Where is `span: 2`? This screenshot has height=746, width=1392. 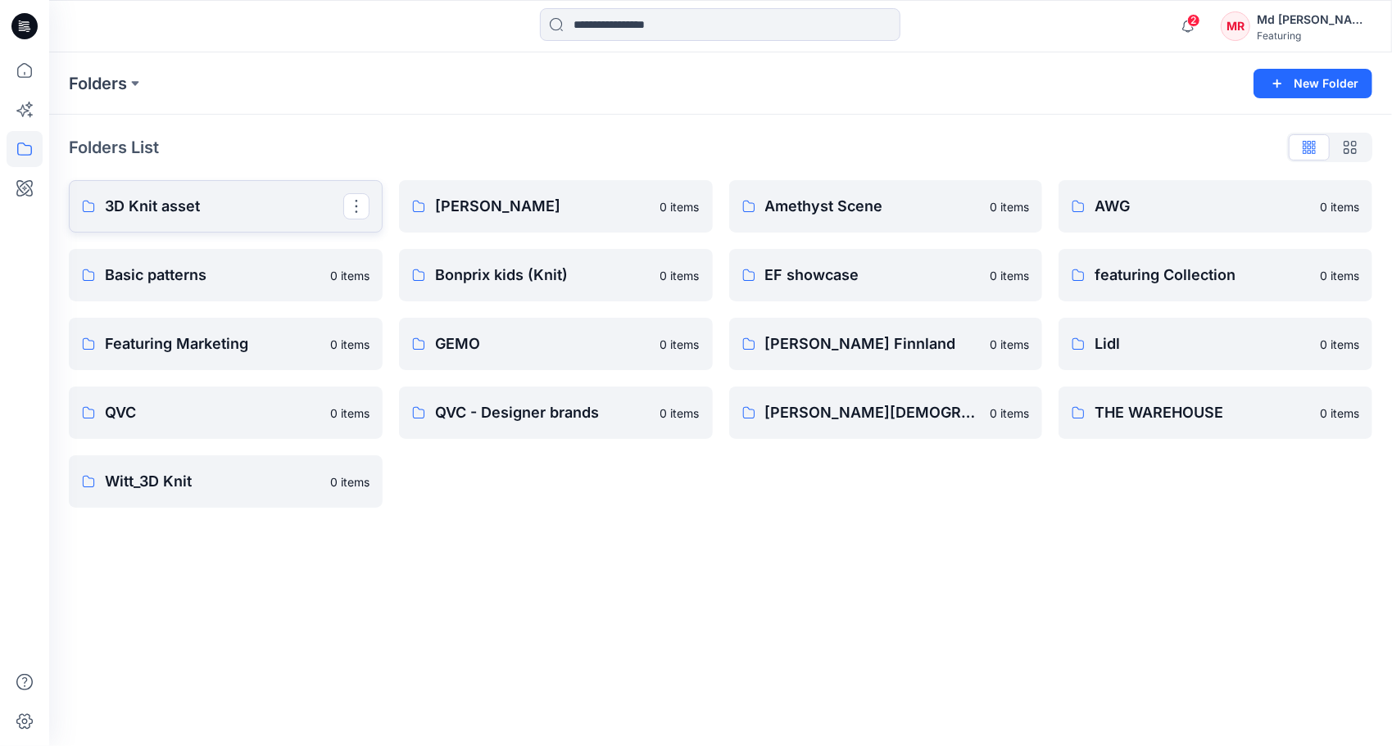
span: 2 is located at coordinates (1194, 20).